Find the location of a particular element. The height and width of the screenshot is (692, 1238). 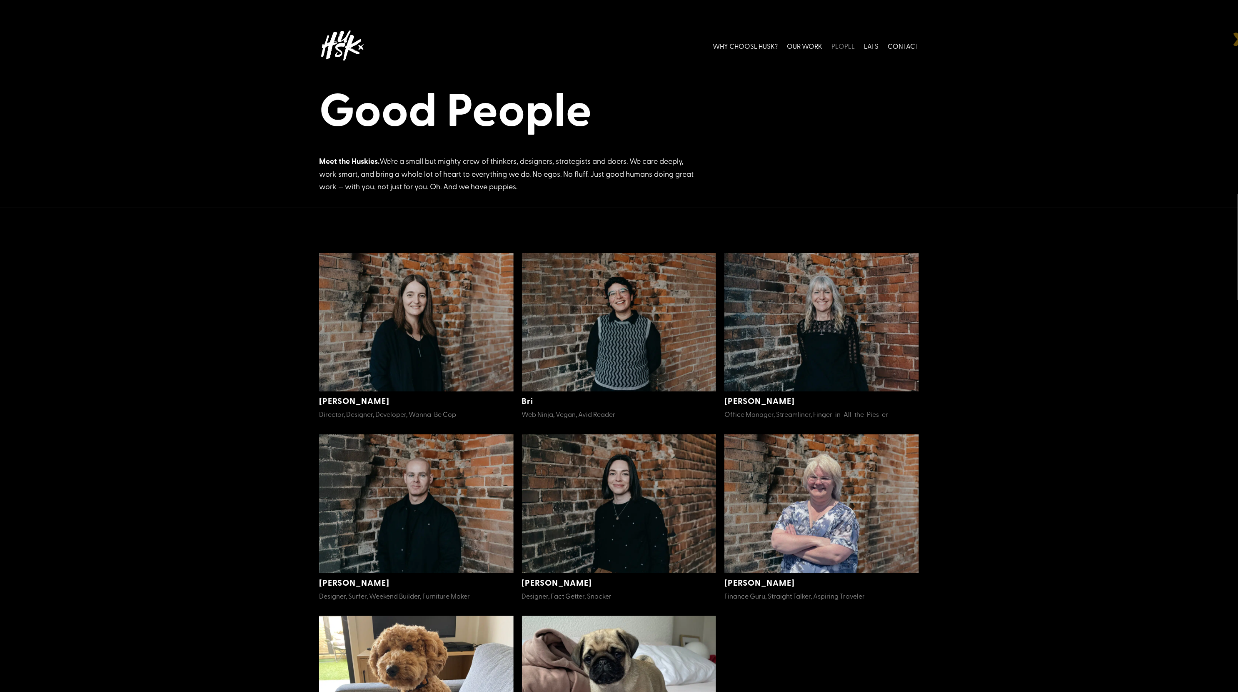

img: Husk logo is located at coordinates (342, 45).